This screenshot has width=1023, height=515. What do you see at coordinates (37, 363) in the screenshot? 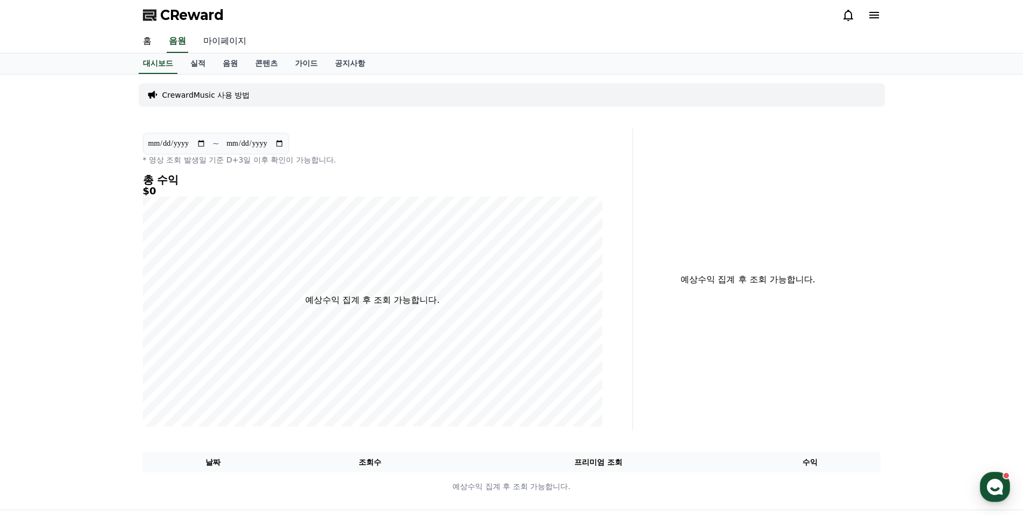
I see `span: 홈` at bounding box center [37, 363].